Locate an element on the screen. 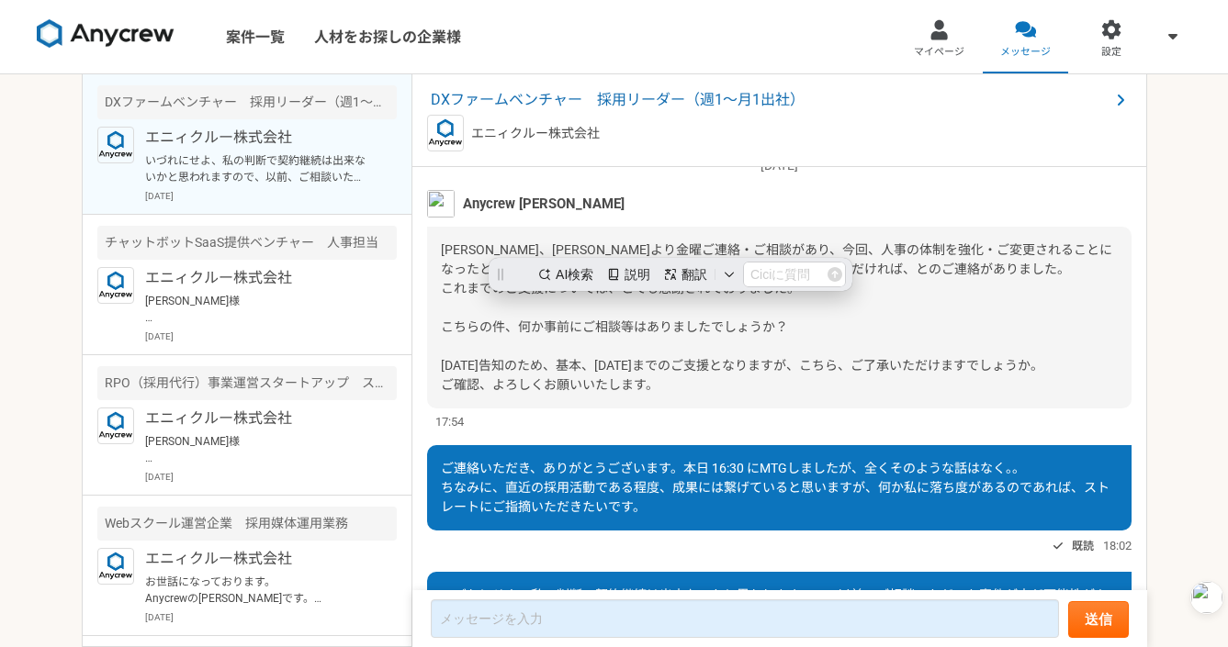 This screenshot has height=647, width=1228. div: Webスクール運営企業 採用媒体運用業務 is located at coordinates (247, 523).